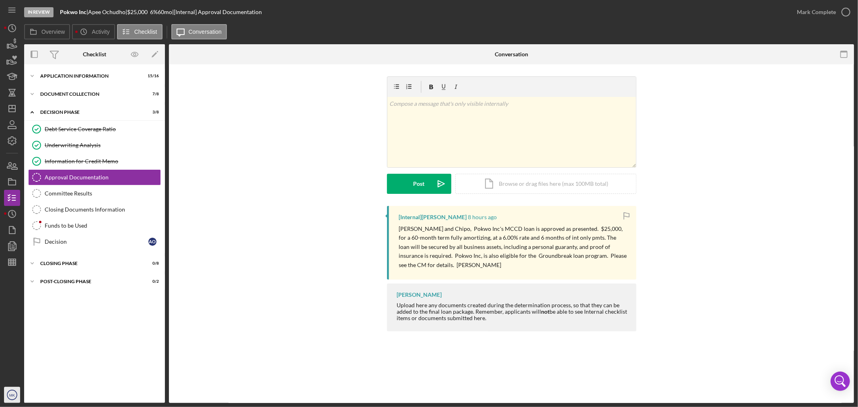  What do you see at coordinates (153, 242) in the screenshot?
I see `div: A O` at bounding box center [153, 242].